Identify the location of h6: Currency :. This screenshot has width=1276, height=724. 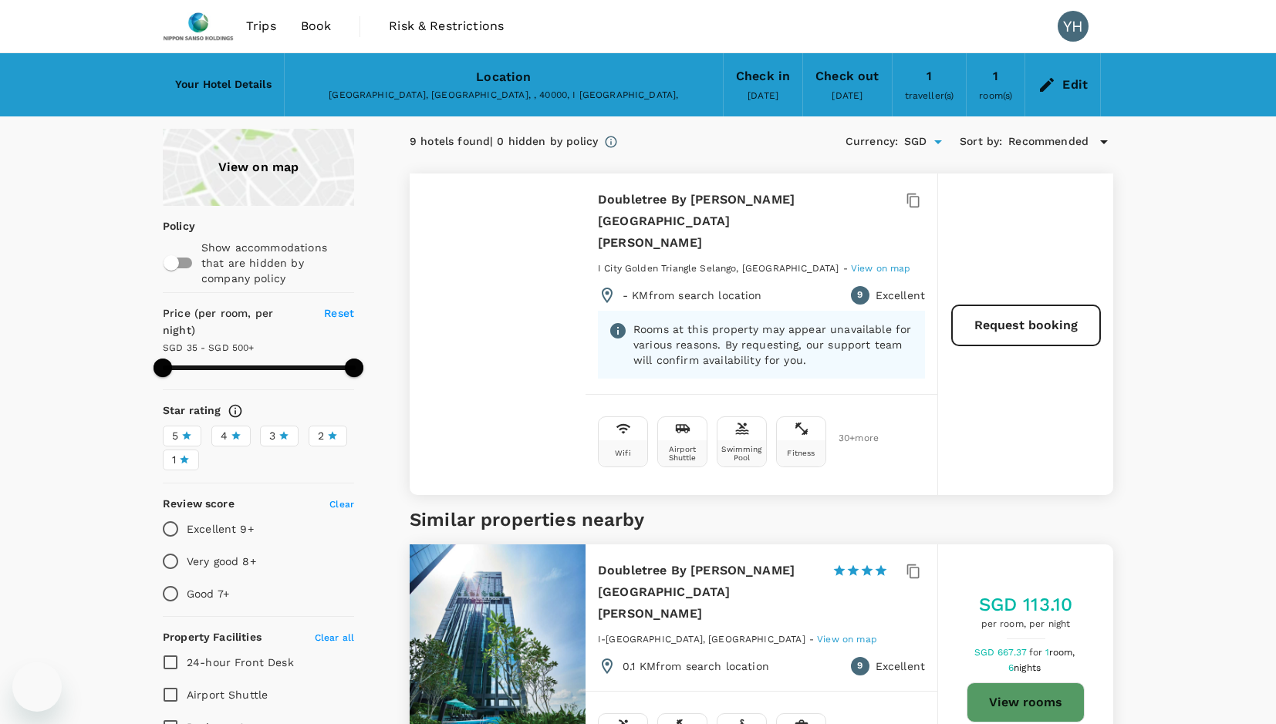
(872, 142).